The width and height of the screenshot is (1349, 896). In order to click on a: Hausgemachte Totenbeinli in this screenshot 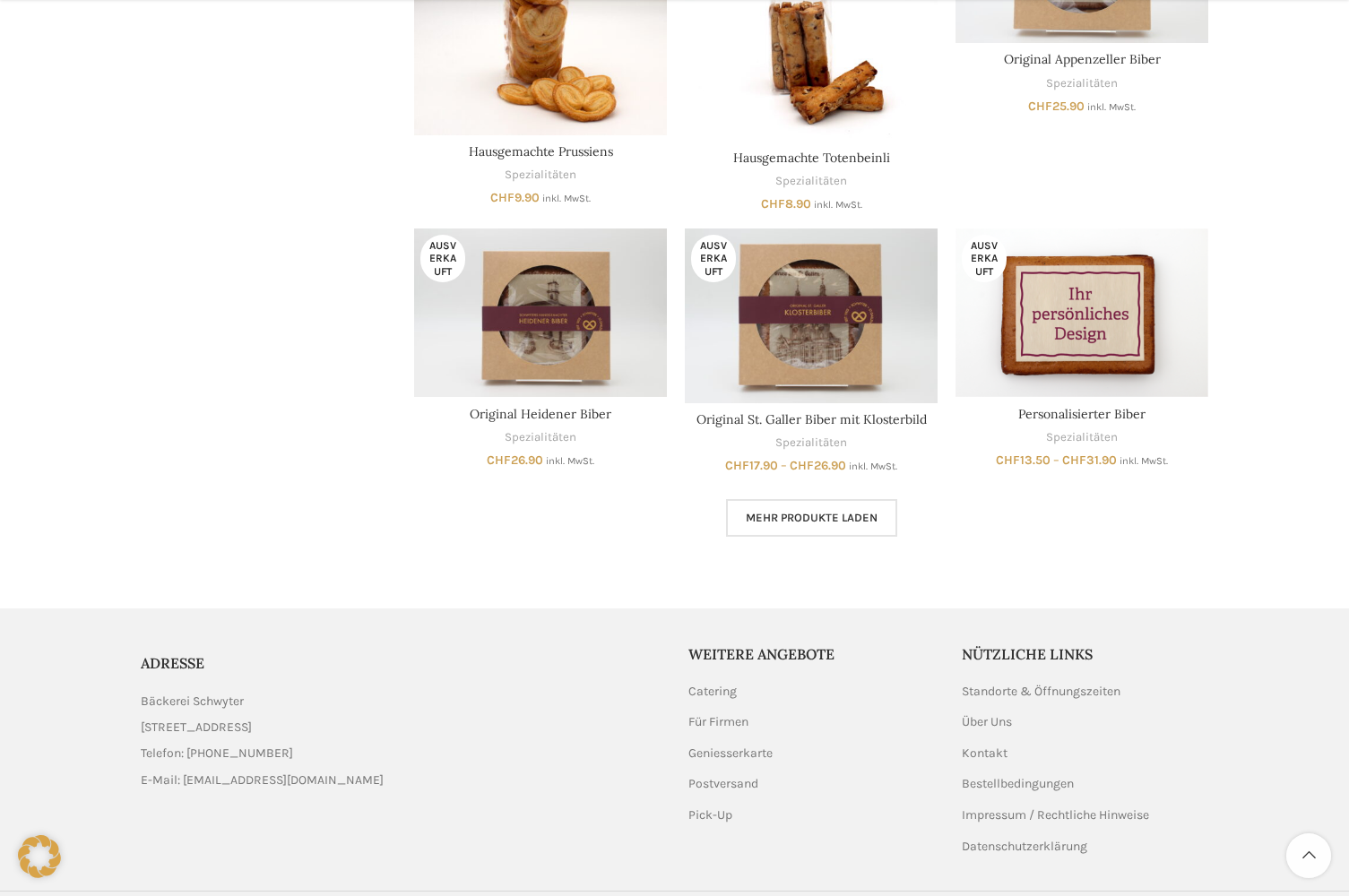, I will do `click(811, 157)`.